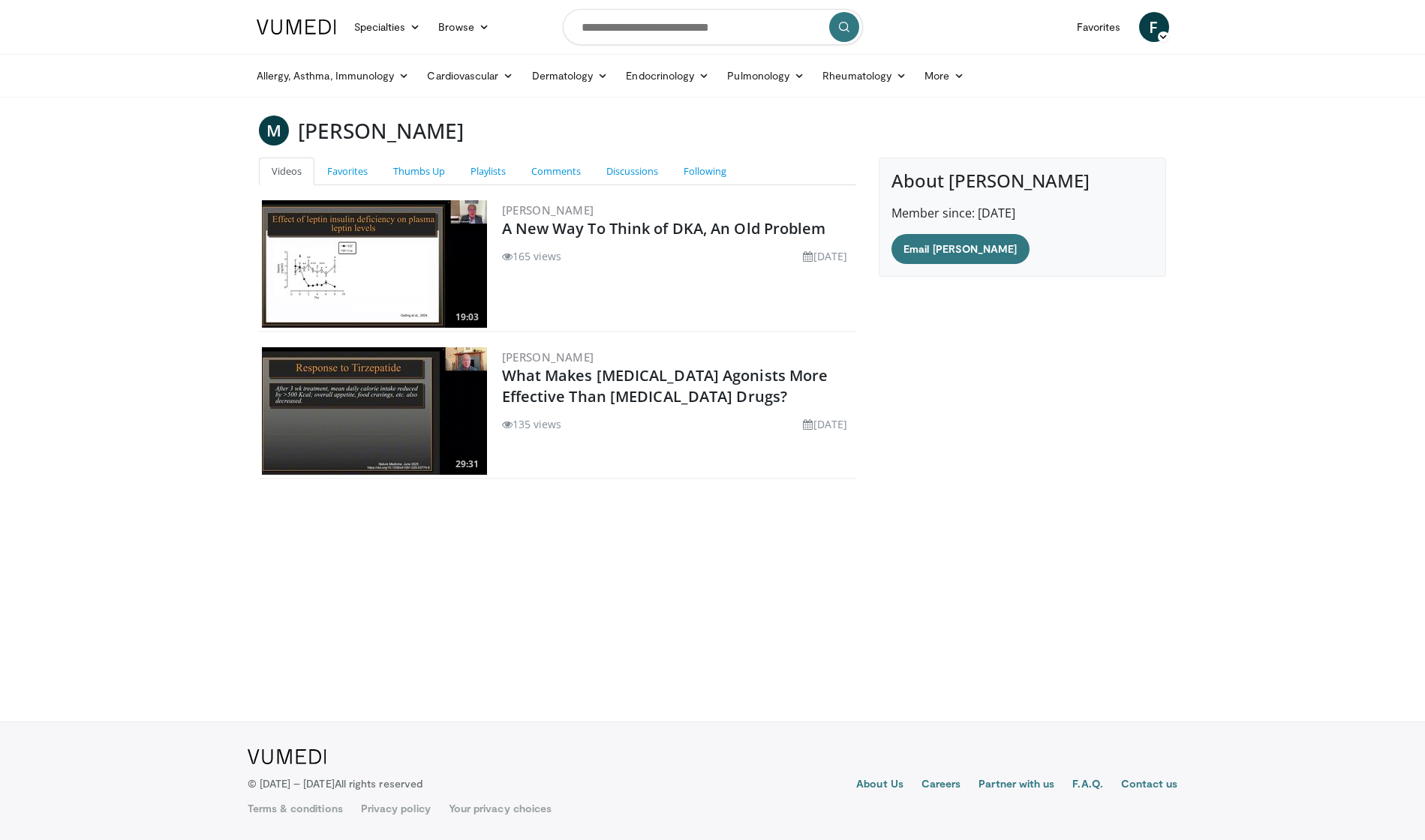 Image resolution: width=1425 pixels, height=840 pixels. I want to click on a: Careers, so click(941, 785).